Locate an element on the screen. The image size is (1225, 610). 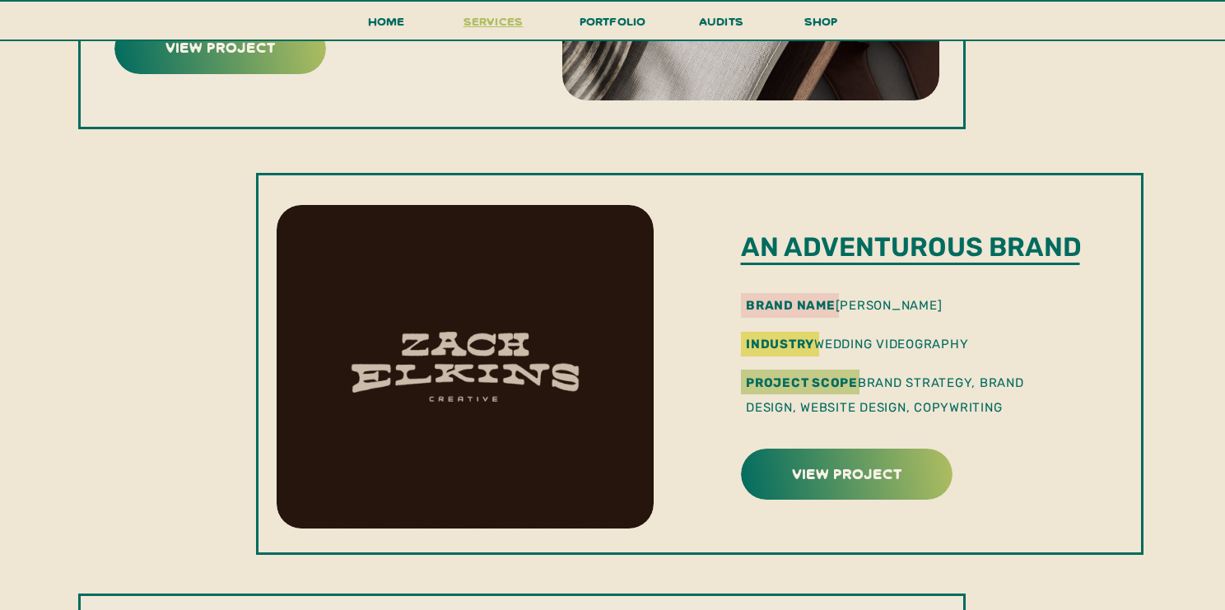
p: wedding videography is located at coordinates (932, 342).